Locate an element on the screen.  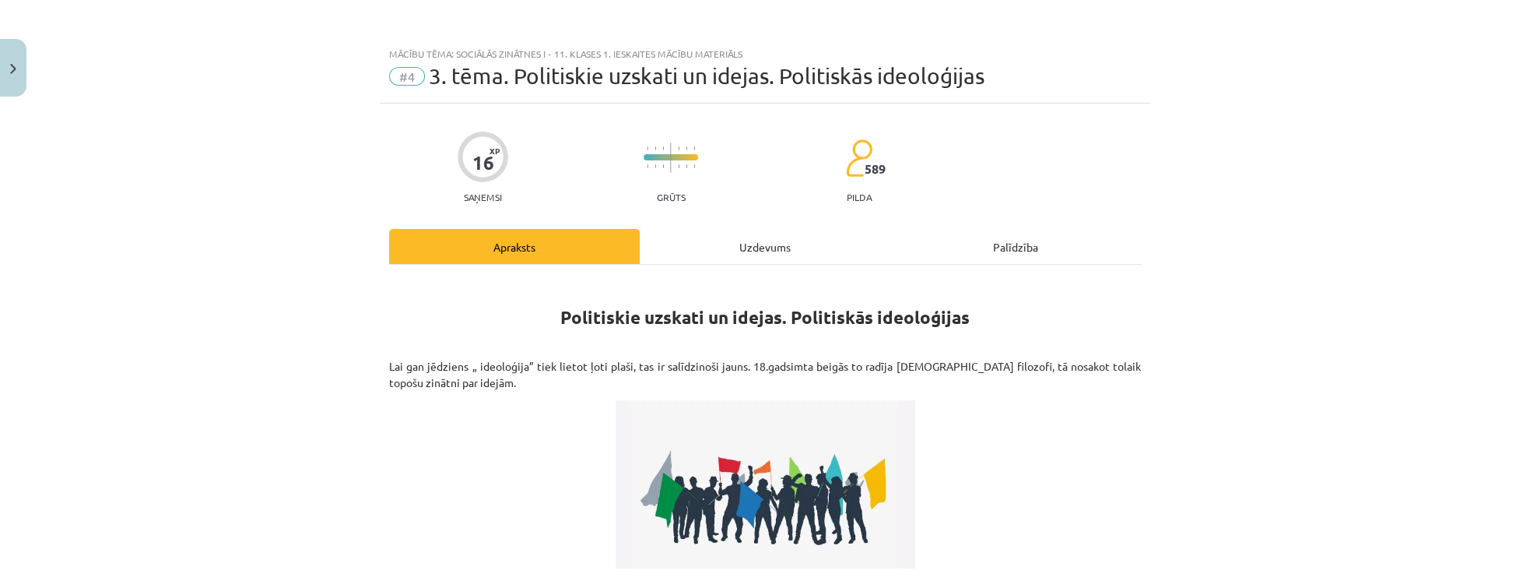
div: 16 is located at coordinates (483, 163).